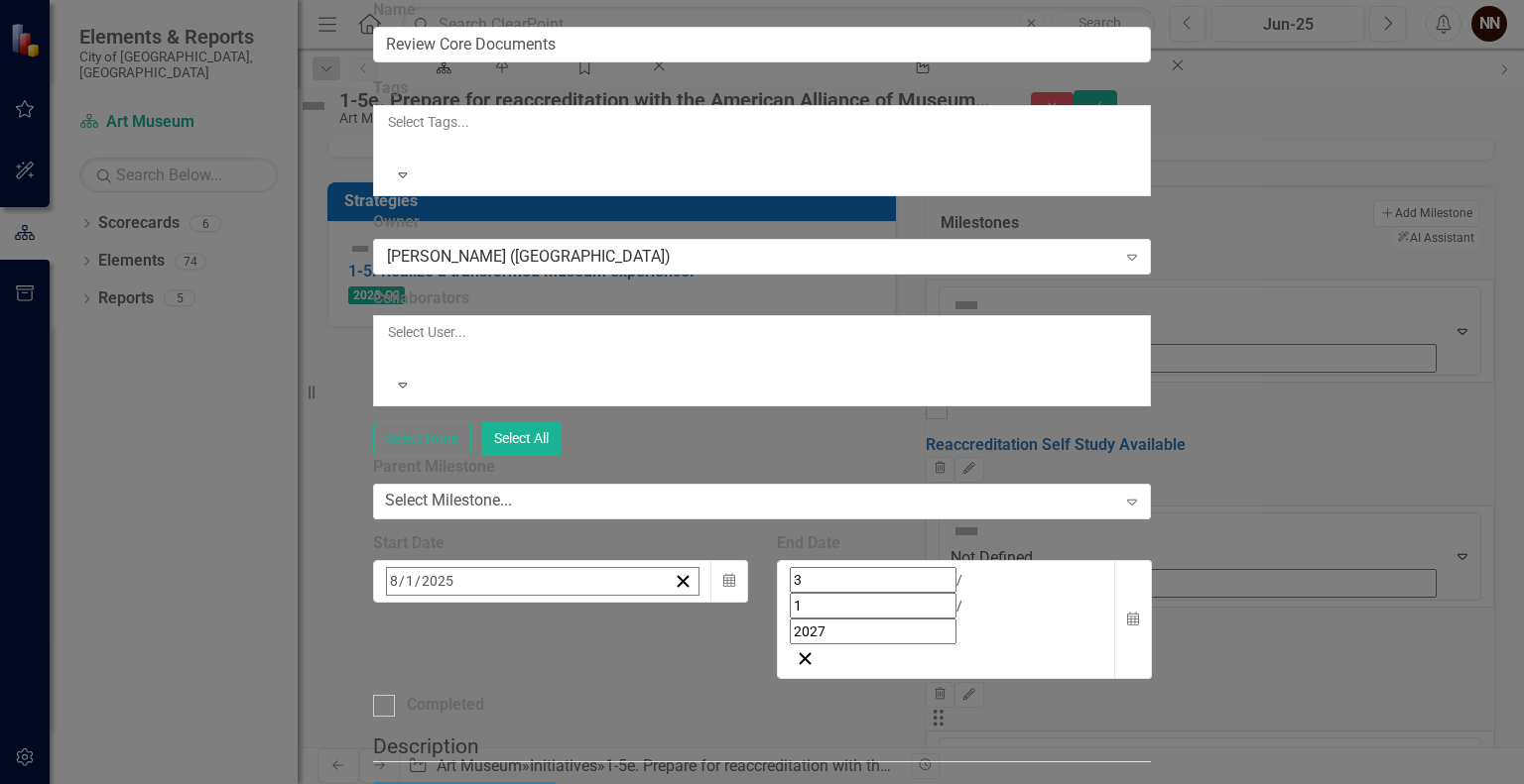 Image resolution: width=1524 pixels, height=784 pixels. What do you see at coordinates (520, 439) in the screenshot?
I see `button: Select All` at bounding box center [520, 439].